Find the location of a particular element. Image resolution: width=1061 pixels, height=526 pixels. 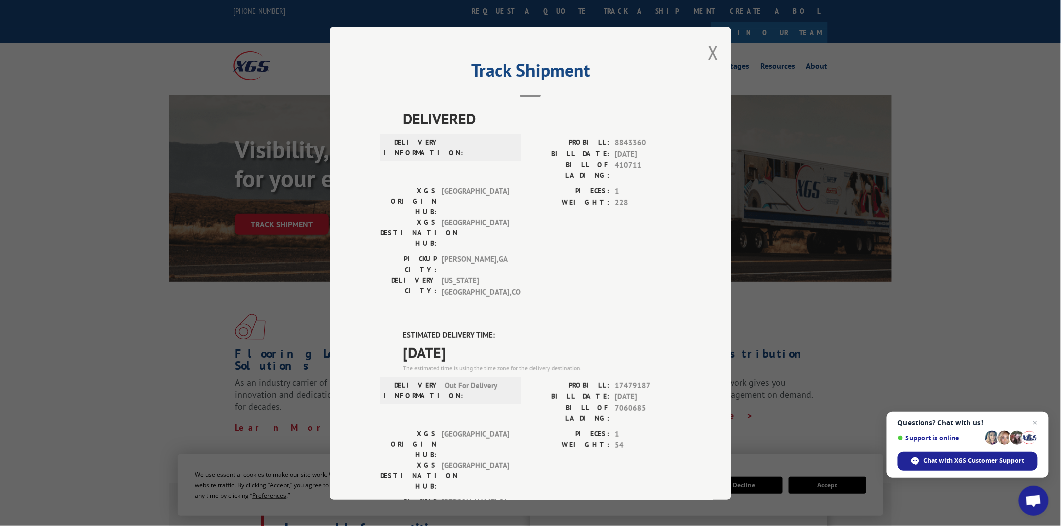

span: 17479187 is located at coordinates (648, 386).